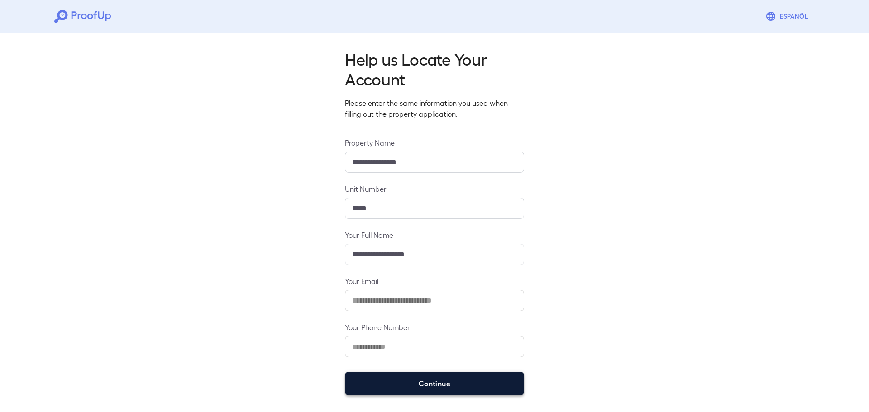 The width and height of the screenshot is (869, 412). What do you see at coordinates (435, 109) in the screenshot?
I see `p: Please enter the same information you used when filling out the property application.` at bounding box center [435, 109].